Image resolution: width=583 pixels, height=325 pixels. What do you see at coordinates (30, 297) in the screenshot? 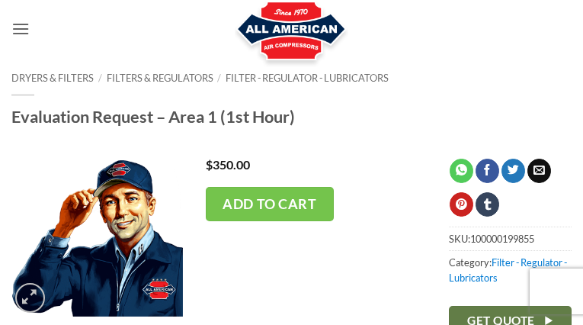
I see `a: Zoom` at bounding box center [30, 297].